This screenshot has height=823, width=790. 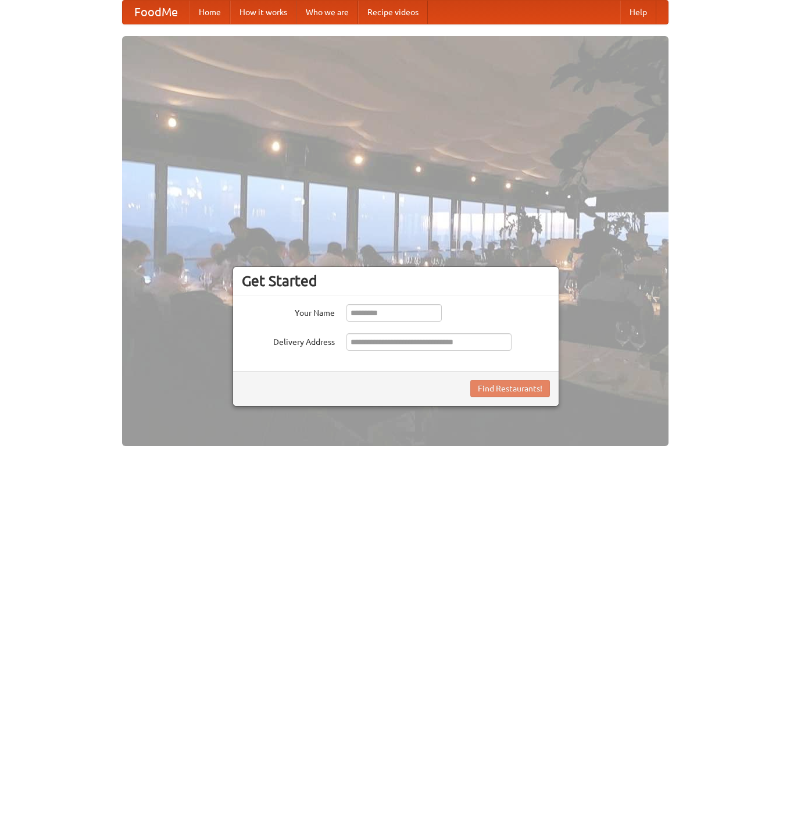 What do you see at coordinates (393, 12) in the screenshot?
I see `a: Recipe videos` at bounding box center [393, 12].